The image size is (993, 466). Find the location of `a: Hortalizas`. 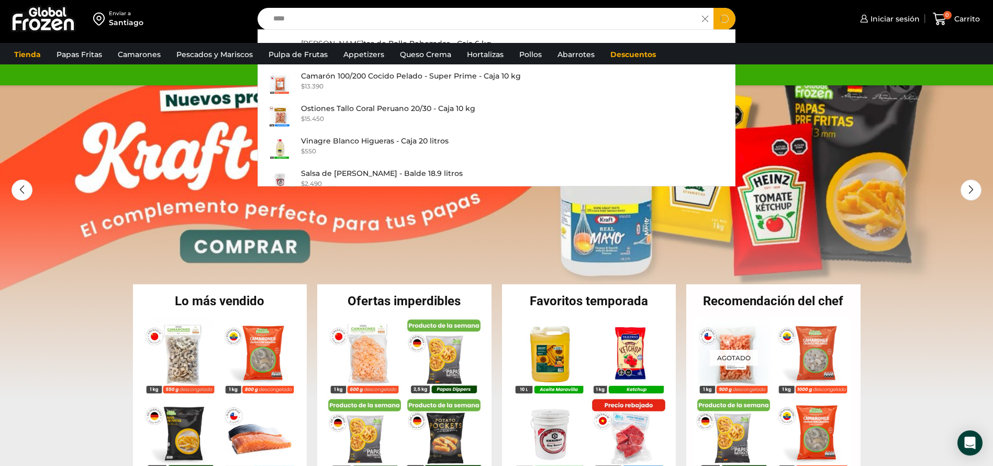

a: Hortalizas is located at coordinates (485, 54).